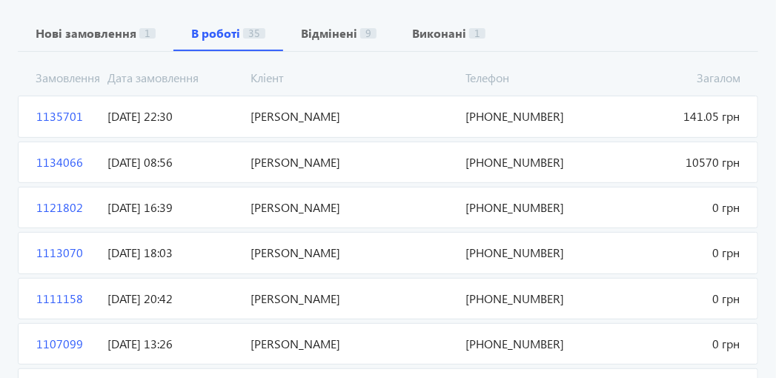 The height and width of the screenshot is (378, 776). What do you see at coordinates (66, 162) in the screenshot?
I see `span: 1134066` at bounding box center [66, 162].